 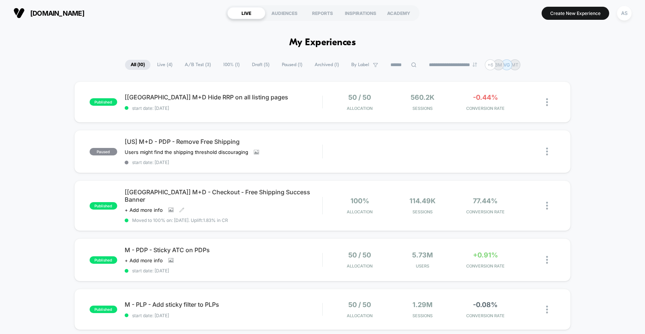 I want to click on span: Draft ( 5 ), so click(x=261, y=65).